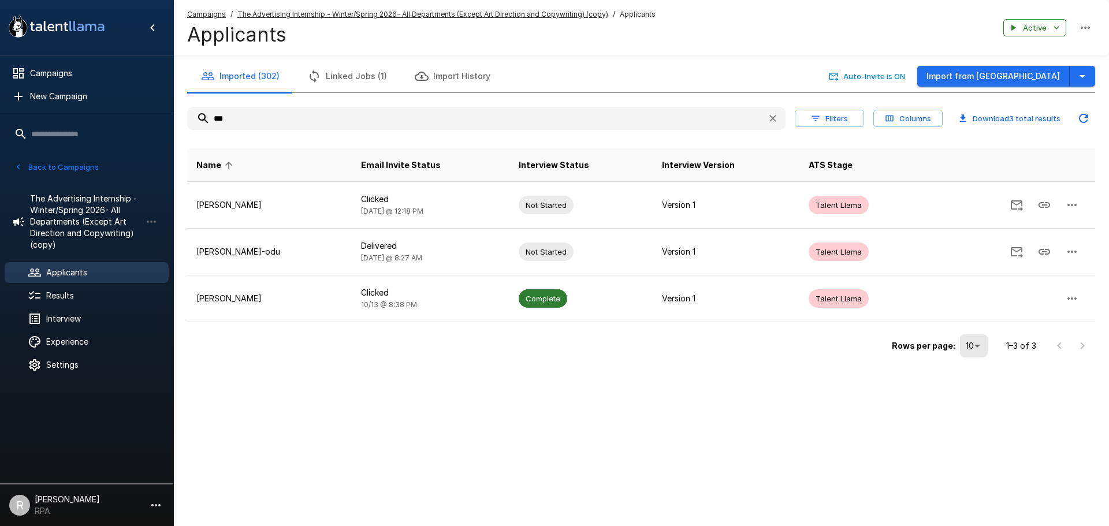  What do you see at coordinates (431, 246) in the screenshot?
I see `p: Delivered` at bounding box center [431, 246].